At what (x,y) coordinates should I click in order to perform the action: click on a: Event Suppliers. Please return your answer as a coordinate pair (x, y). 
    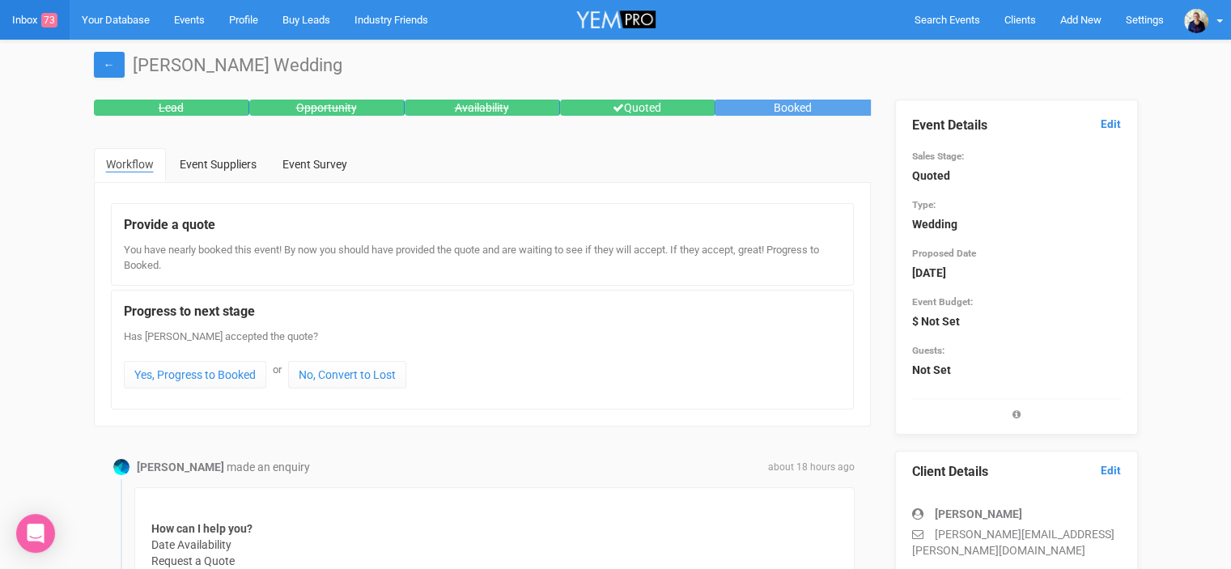
    Looking at the image, I should click on (218, 164).